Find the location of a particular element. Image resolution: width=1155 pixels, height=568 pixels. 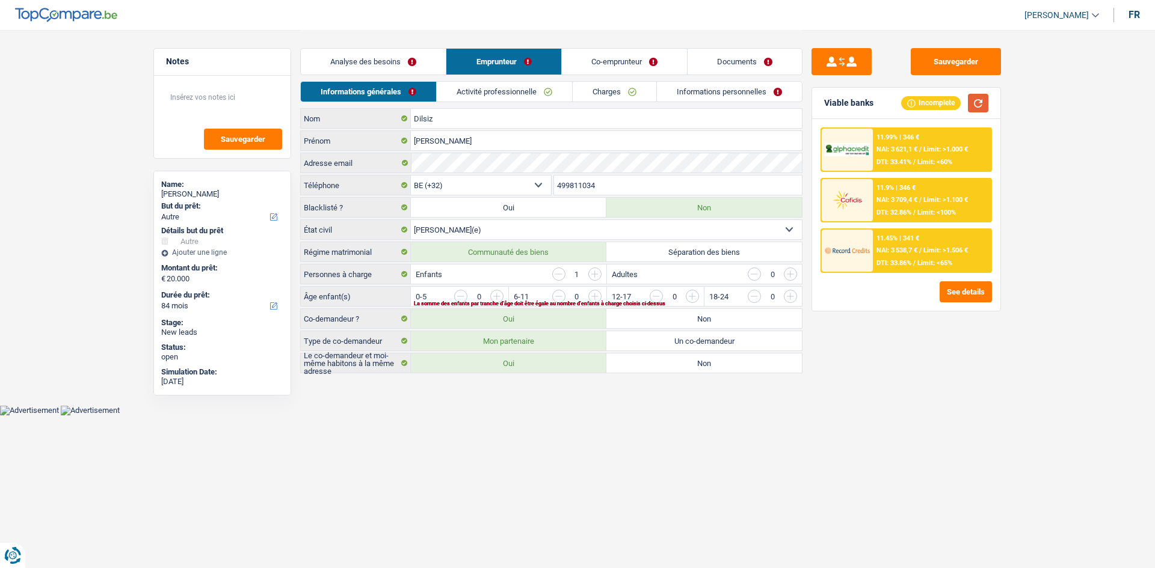

img: Cofidis is located at coordinates (847, 200).